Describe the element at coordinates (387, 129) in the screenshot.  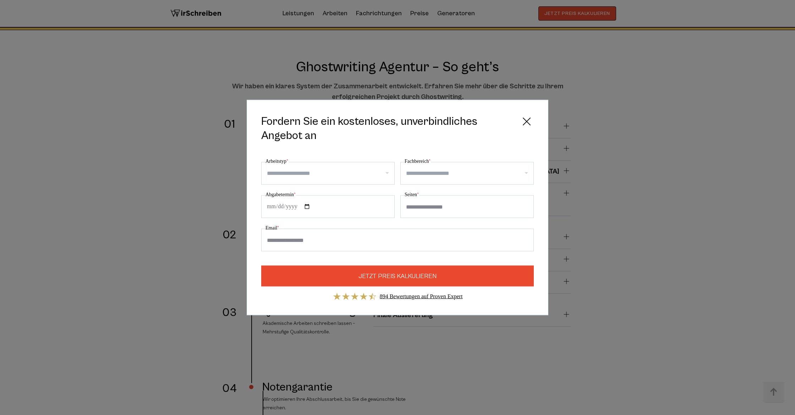
I see `span: Fordern Sie ein kostenloses, unverbindliches Angebot an` at that location.